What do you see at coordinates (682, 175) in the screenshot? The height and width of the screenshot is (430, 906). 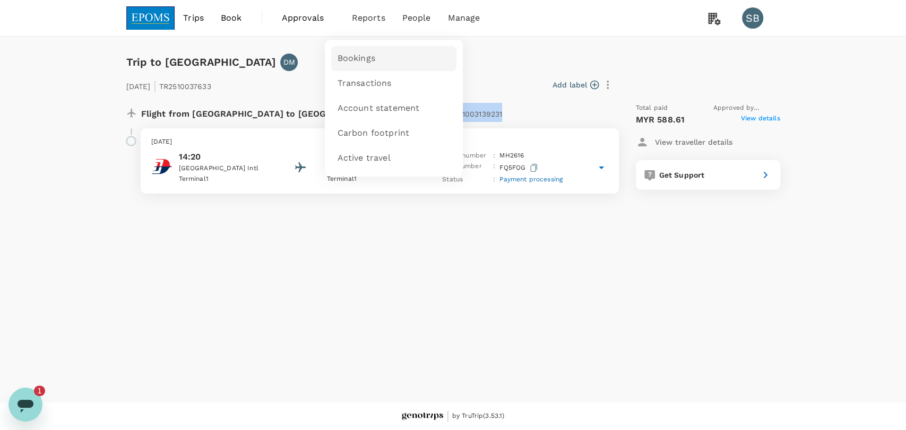 I see `span: Get Support` at bounding box center [682, 175].